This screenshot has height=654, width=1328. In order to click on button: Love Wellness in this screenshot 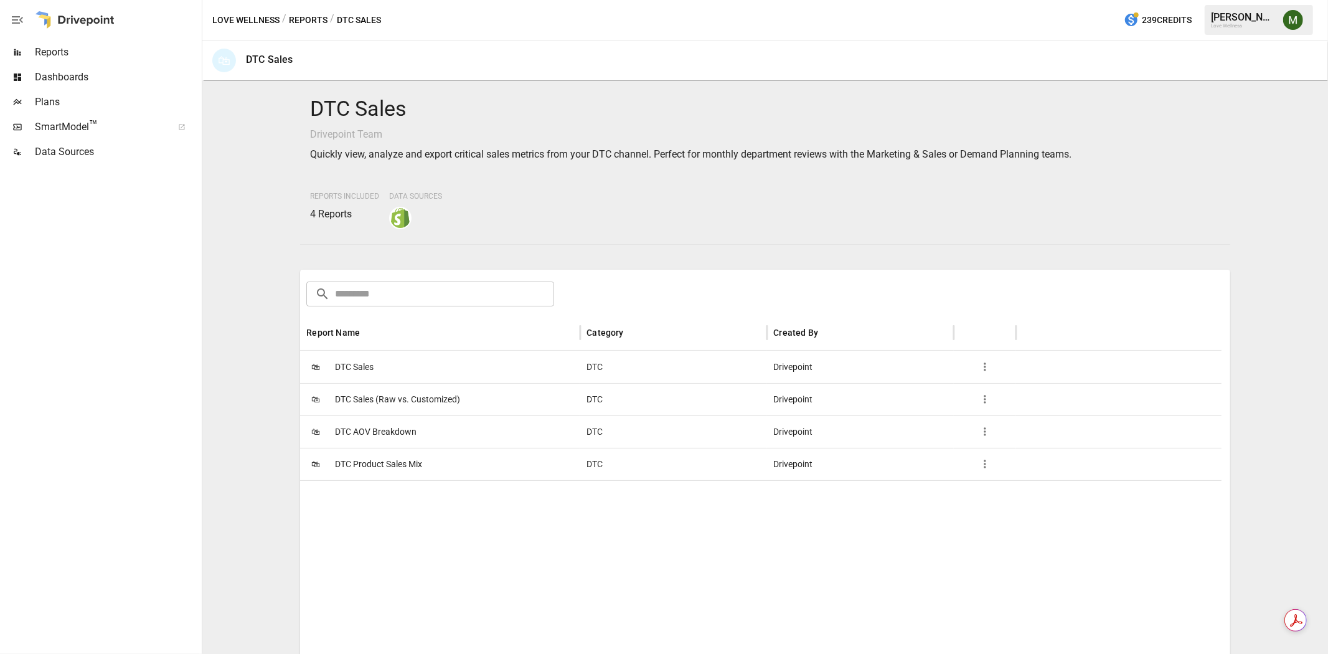, I will do `click(246, 20)`.